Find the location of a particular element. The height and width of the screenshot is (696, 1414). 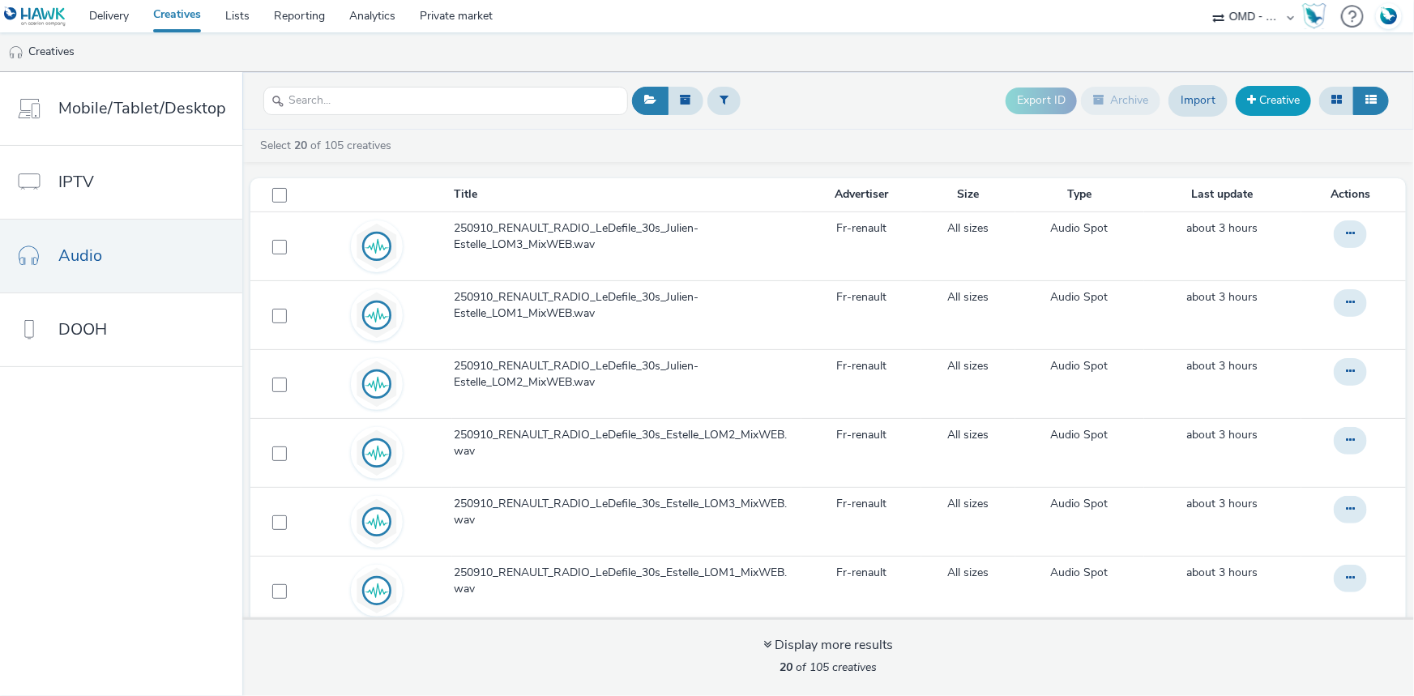

th: Advertiser is located at coordinates (861, 194).